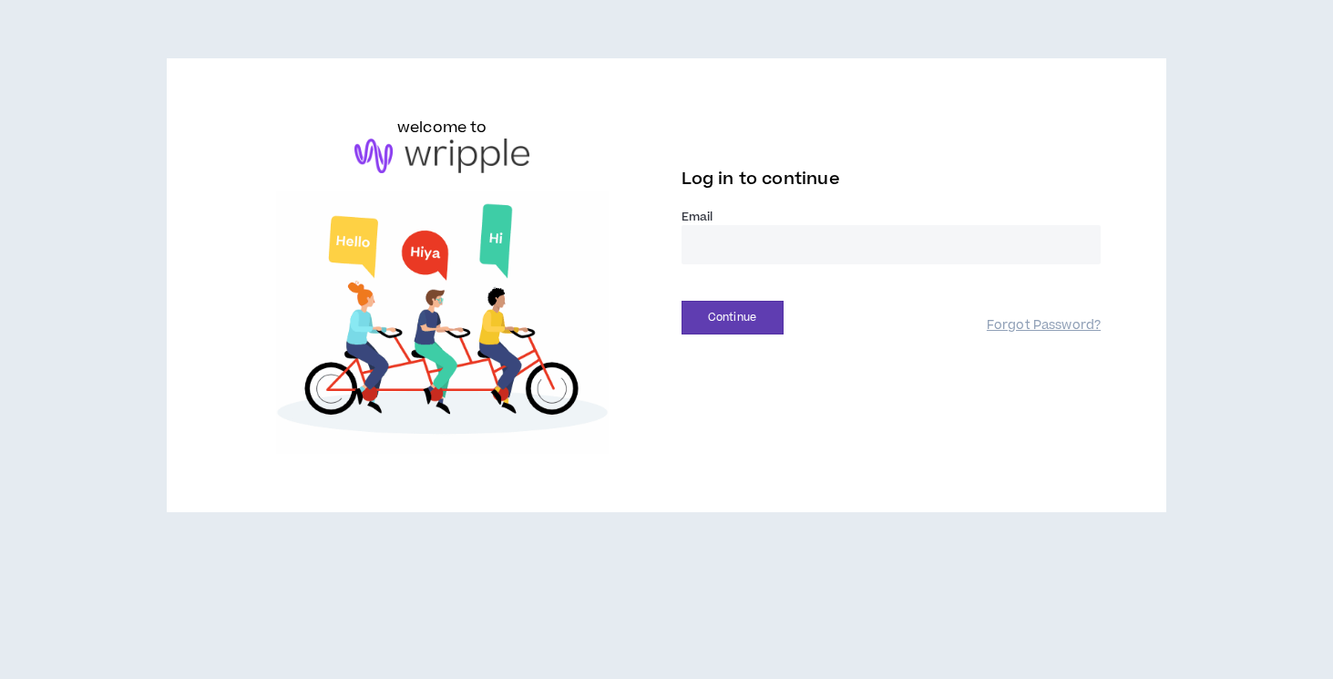  What do you see at coordinates (733, 317) in the screenshot?
I see `button: Continue` at bounding box center [733, 317].